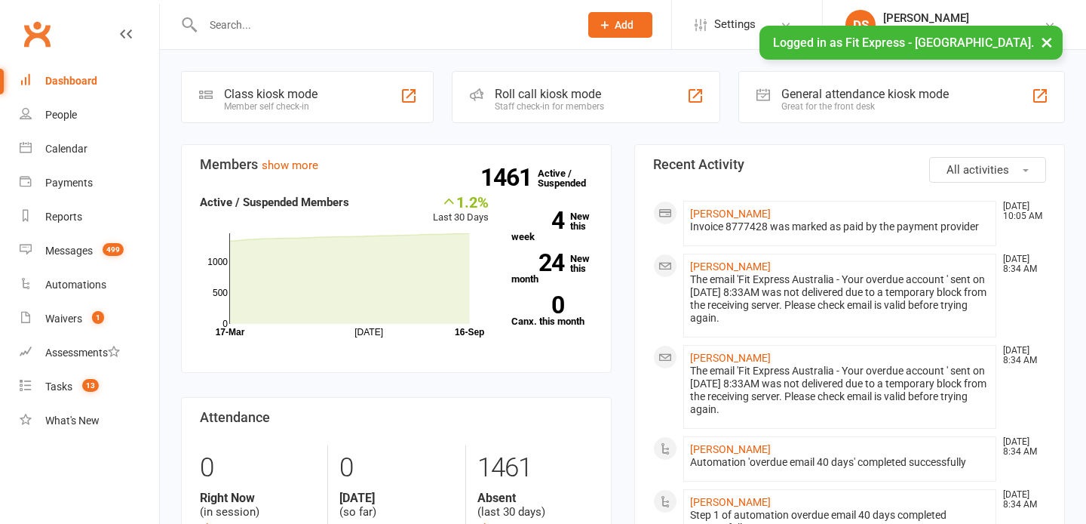 The width and height of the screenshot is (1086, 524). What do you see at coordinates (538, 263) in the screenshot?
I see `strong: 24` at bounding box center [538, 263].